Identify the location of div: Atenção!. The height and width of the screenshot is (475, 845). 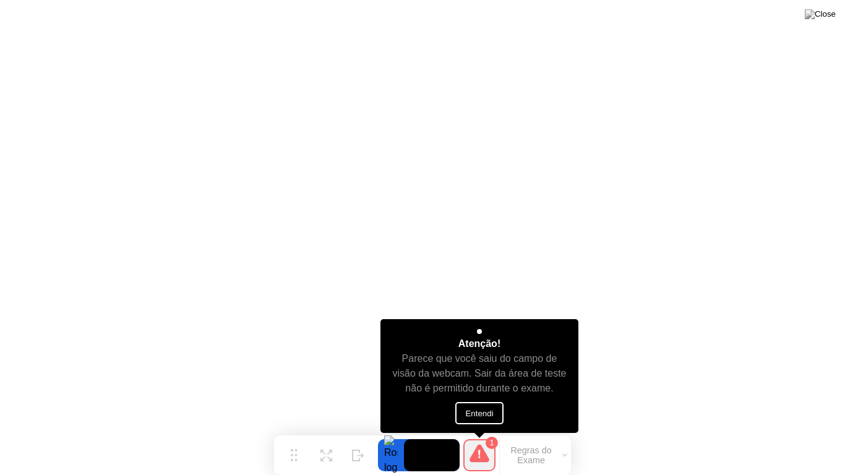
(479, 344).